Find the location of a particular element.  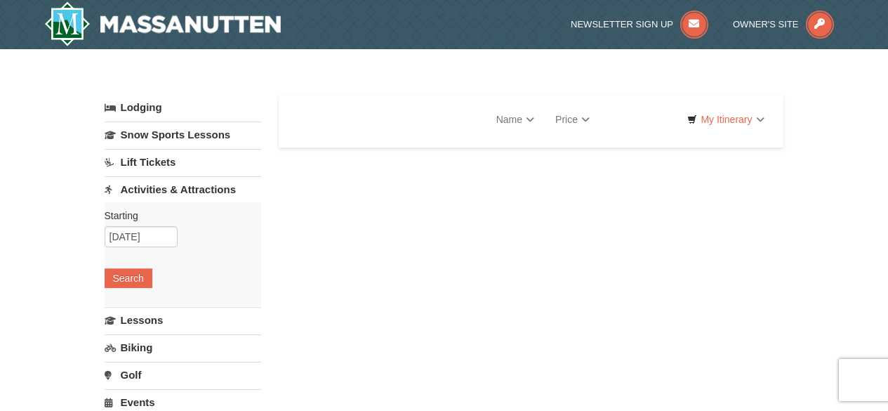

a: Owner's Site is located at coordinates (784, 24).